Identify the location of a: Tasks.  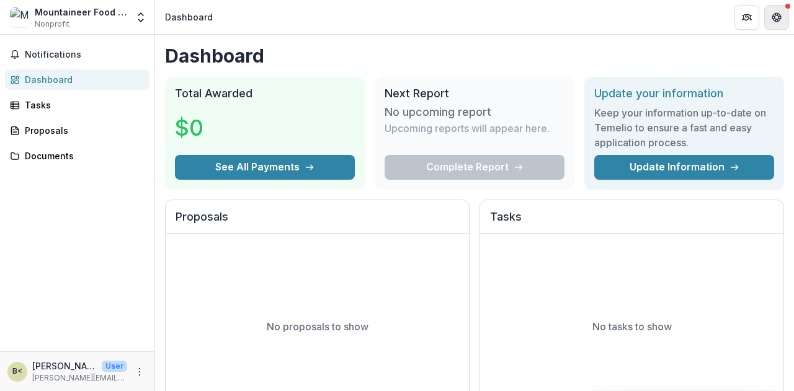
(77, 105).